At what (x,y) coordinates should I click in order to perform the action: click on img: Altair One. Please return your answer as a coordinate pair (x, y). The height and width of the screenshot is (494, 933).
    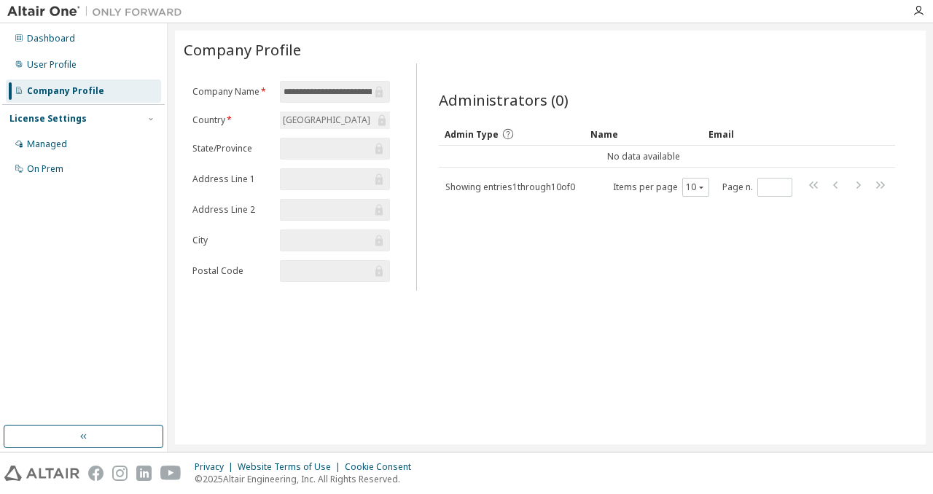
    Looking at the image, I should click on (98, 12).